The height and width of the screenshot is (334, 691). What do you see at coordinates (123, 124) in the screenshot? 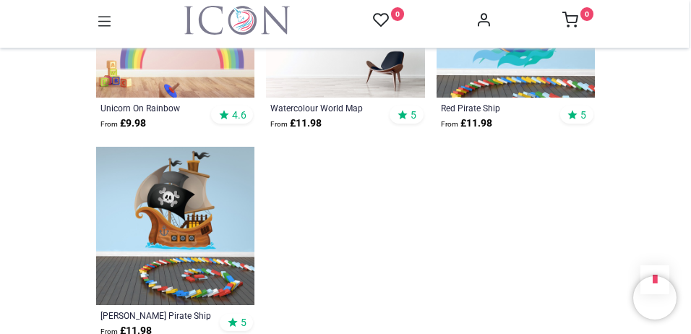
I see `strong: £ 9.98` at bounding box center [123, 124].